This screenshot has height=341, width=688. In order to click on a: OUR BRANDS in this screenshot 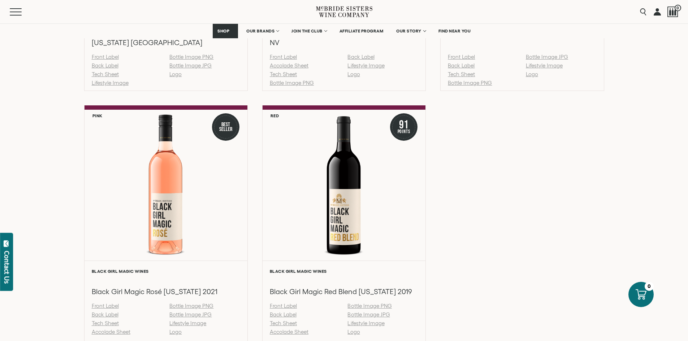, I will do `click(262, 31)`.